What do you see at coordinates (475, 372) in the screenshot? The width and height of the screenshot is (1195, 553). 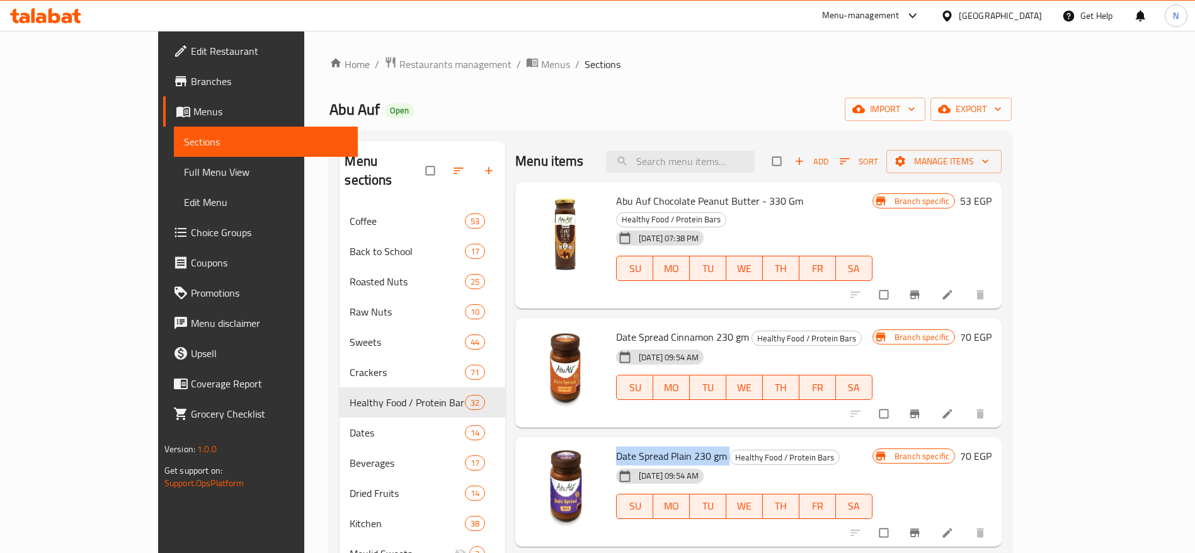 I see `span: 71` at bounding box center [475, 372].